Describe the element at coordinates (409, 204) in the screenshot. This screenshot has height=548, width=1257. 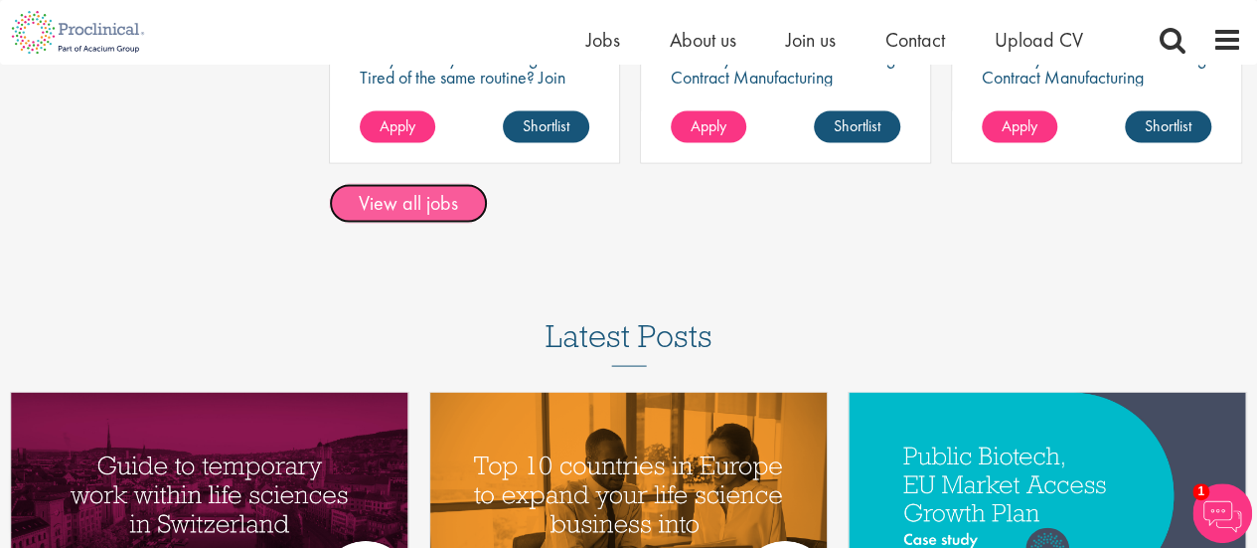
I see `a: View all jobs` at that location.